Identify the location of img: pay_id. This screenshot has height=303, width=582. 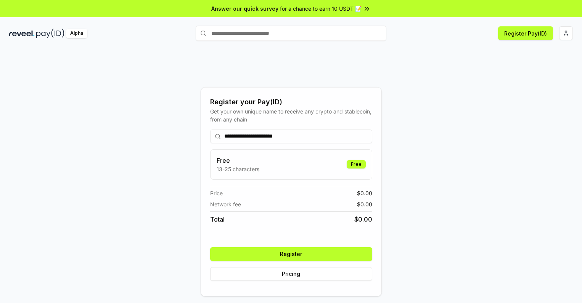
(50, 33).